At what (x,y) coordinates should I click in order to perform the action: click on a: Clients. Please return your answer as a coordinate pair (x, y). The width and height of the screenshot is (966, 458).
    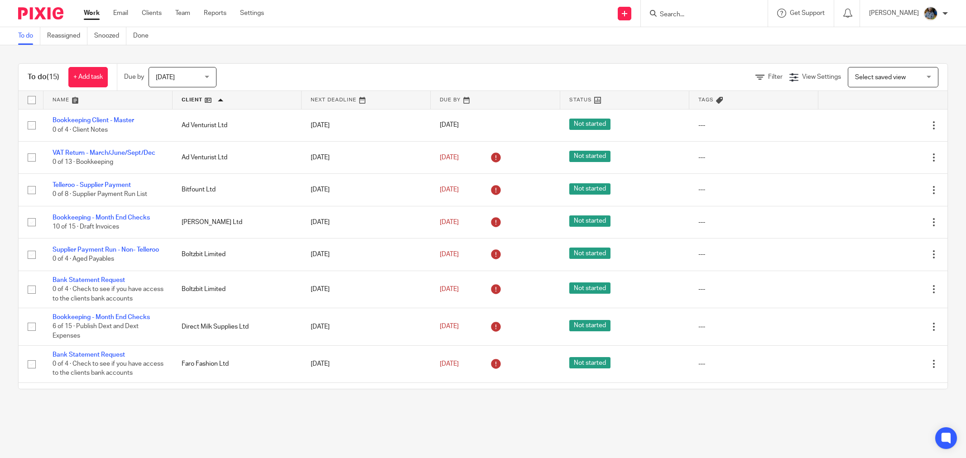
    Looking at the image, I should click on (152, 13).